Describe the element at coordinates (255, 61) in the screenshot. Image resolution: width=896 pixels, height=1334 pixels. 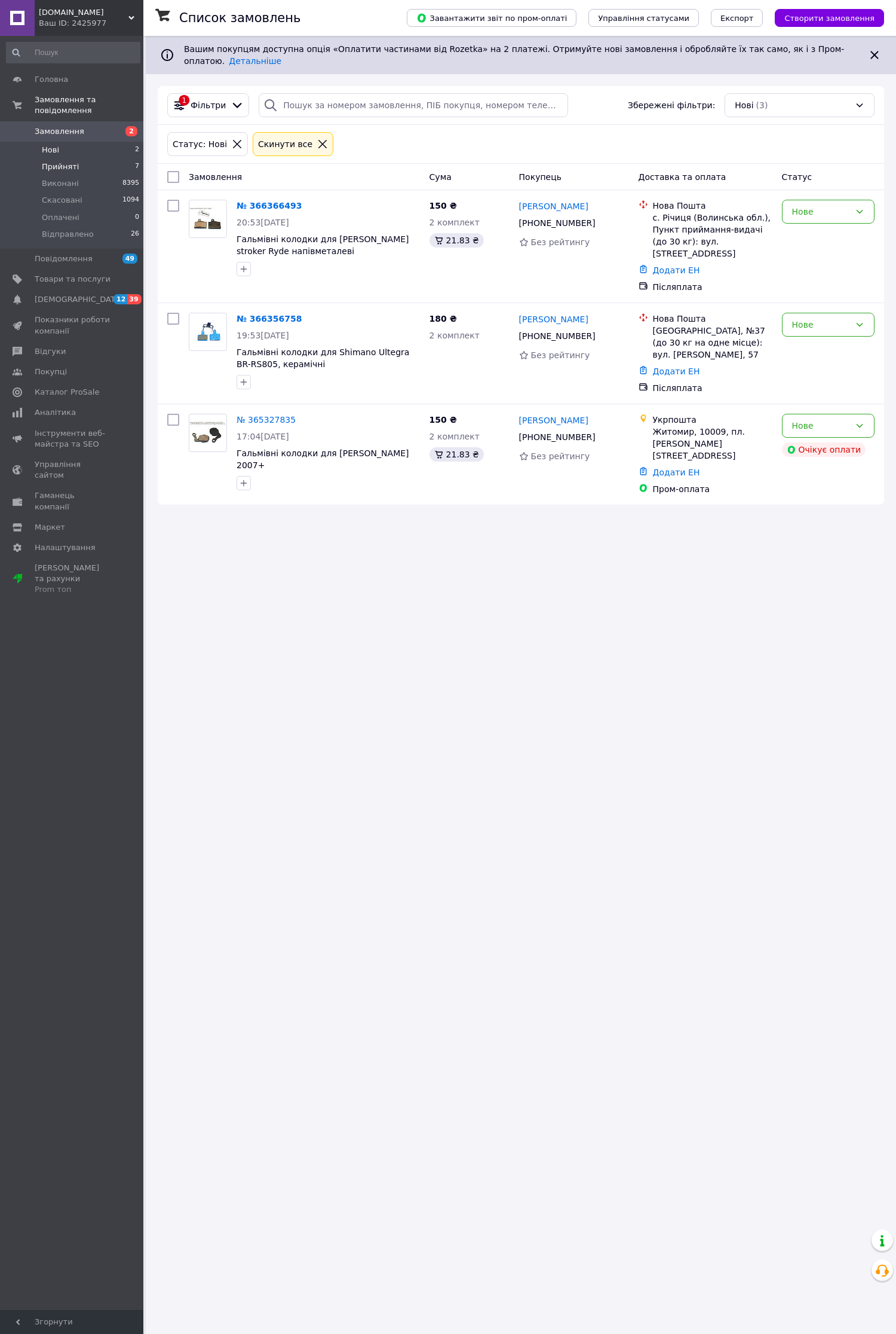
I see `a: Детальніше` at that location.